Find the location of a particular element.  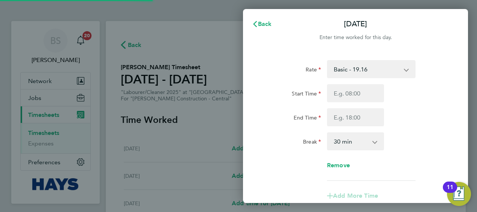

button: Back is located at coordinates (262, 24).